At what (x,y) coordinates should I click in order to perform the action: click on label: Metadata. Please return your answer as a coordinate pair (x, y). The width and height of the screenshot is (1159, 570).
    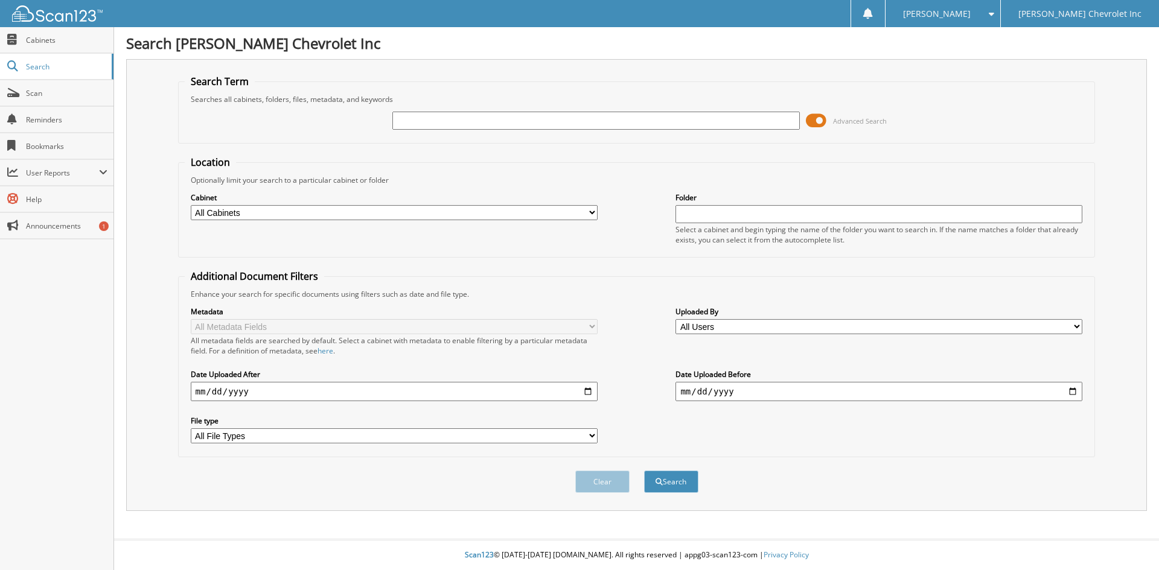
    Looking at the image, I should click on (394, 311).